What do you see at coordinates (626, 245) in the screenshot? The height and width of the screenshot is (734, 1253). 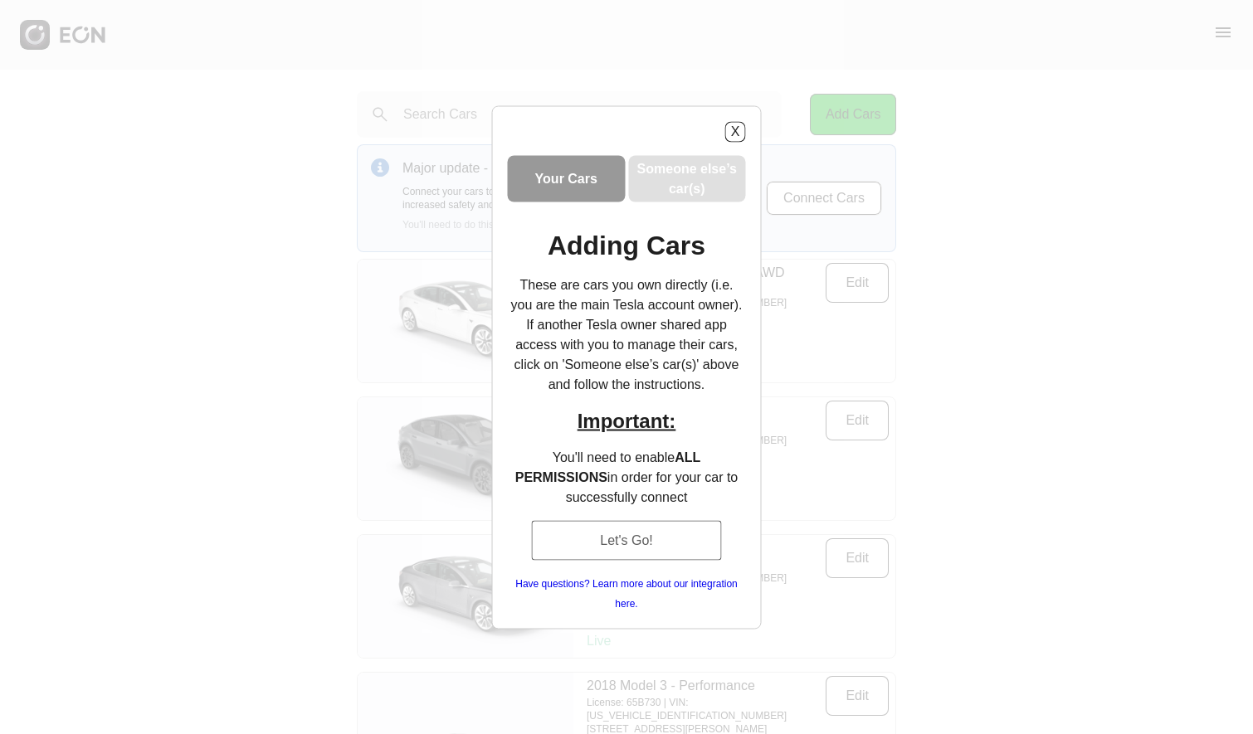 I see `h1: Adding Cars` at bounding box center [626, 245].